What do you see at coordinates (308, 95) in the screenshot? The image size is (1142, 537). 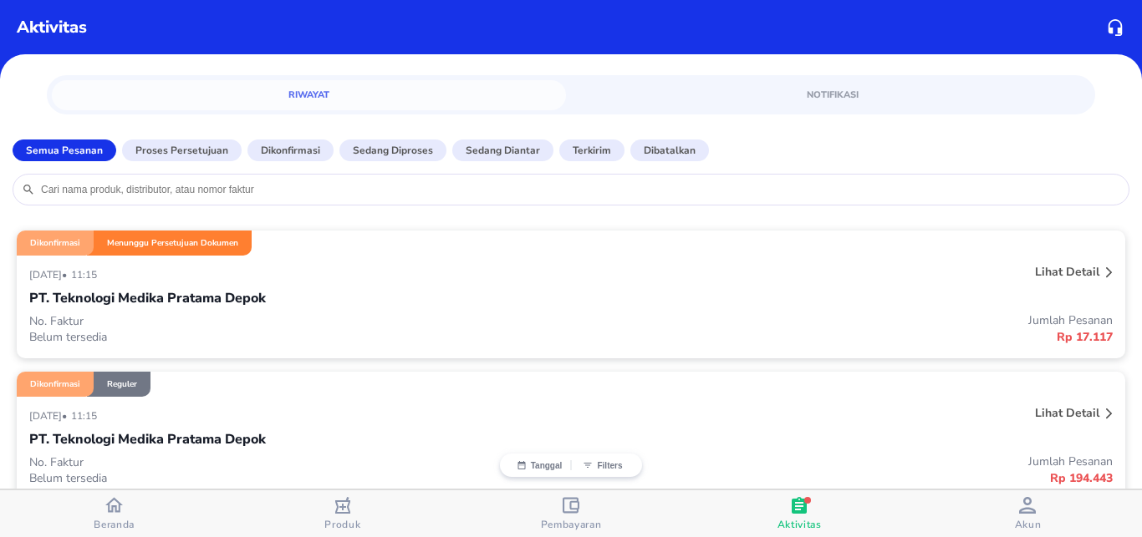 I see `a: Riwayat` at bounding box center [308, 95].